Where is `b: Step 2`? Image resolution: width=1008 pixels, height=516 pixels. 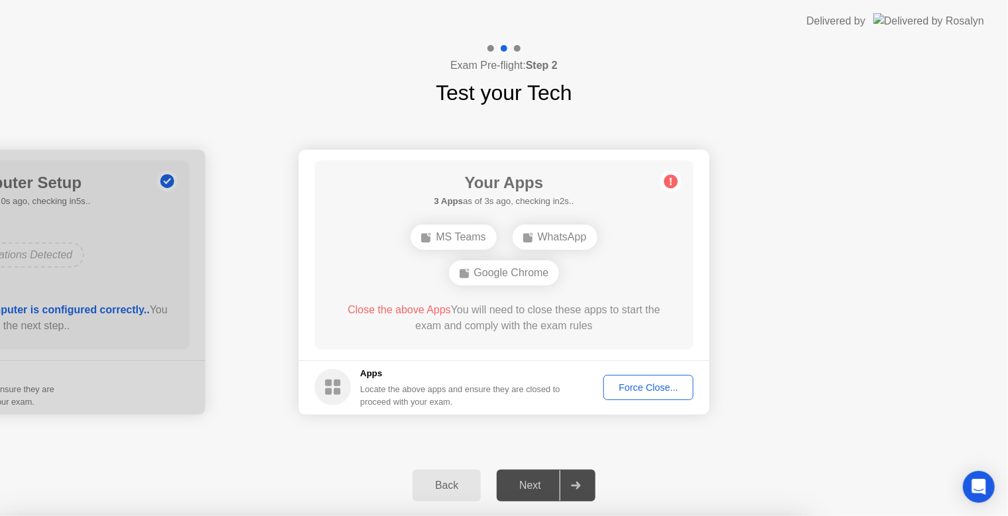 b: Step 2 is located at coordinates (542, 65).